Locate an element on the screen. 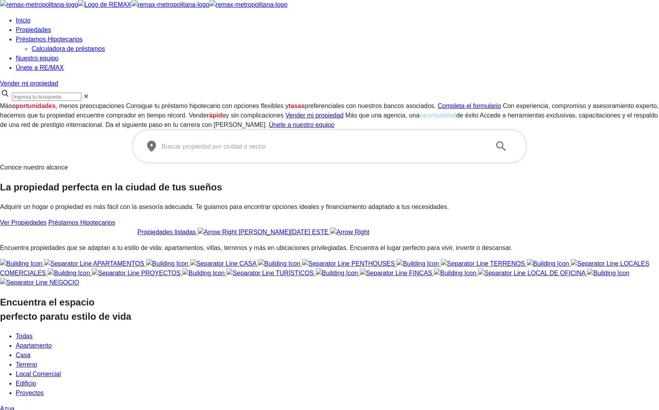 This screenshot has height=410, width=659. span: Propiedades is located at coordinates (33, 30).